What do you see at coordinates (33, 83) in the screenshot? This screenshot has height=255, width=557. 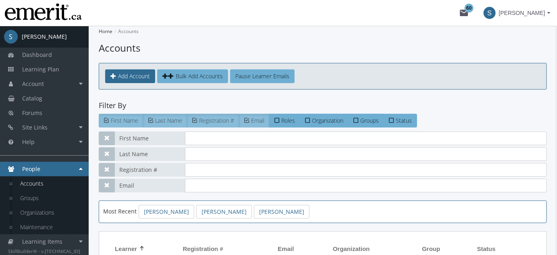 I see `span: Account` at bounding box center [33, 83].